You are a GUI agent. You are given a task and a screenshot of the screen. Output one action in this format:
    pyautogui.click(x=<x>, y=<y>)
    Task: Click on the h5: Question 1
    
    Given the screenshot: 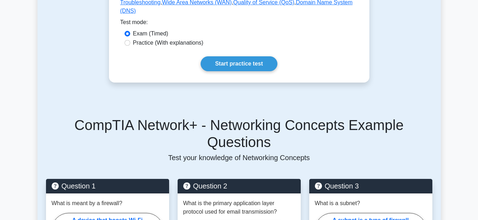 What is the action you would take?
    pyautogui.click(x=107, y=186)
    